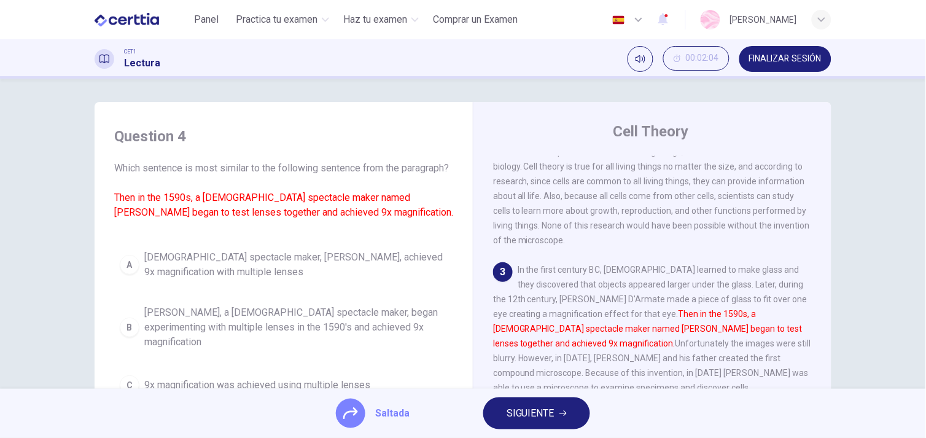 The height and width of the screenshot is (438, 926). What do you see at coordinates (476, 20) in the screenshot?
I see `a: Comprar un Examen` at bounding box center [476, 20].